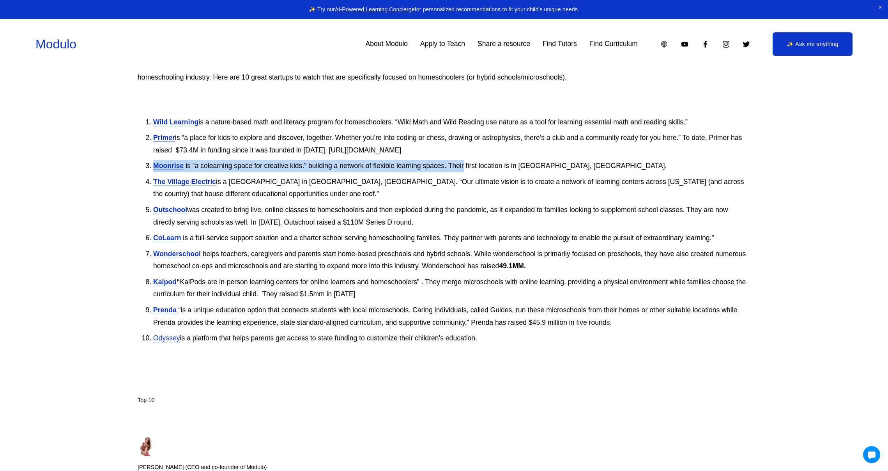  What do you see at coordinates (184, 182) in the screenshot?
I see `strong: The Village Electric` at bounding box center [184, 182].